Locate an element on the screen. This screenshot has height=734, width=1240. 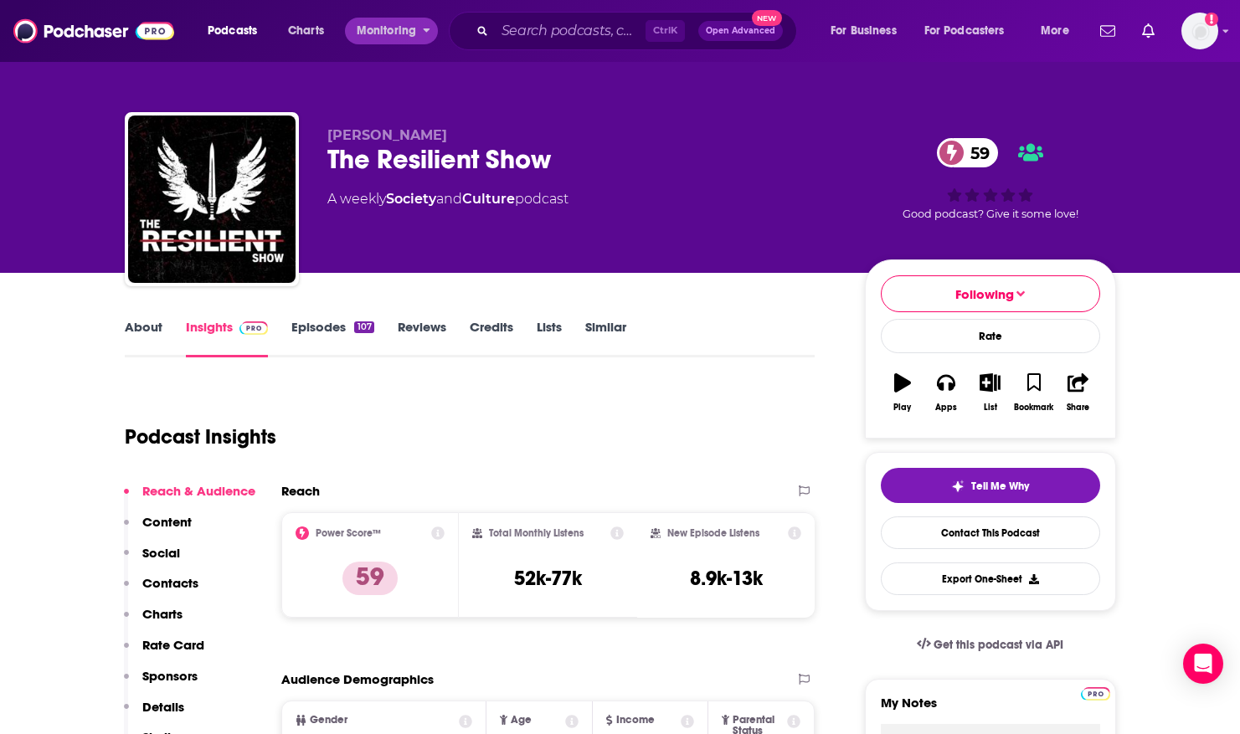
button: Details is located at coordinates (154, 714).